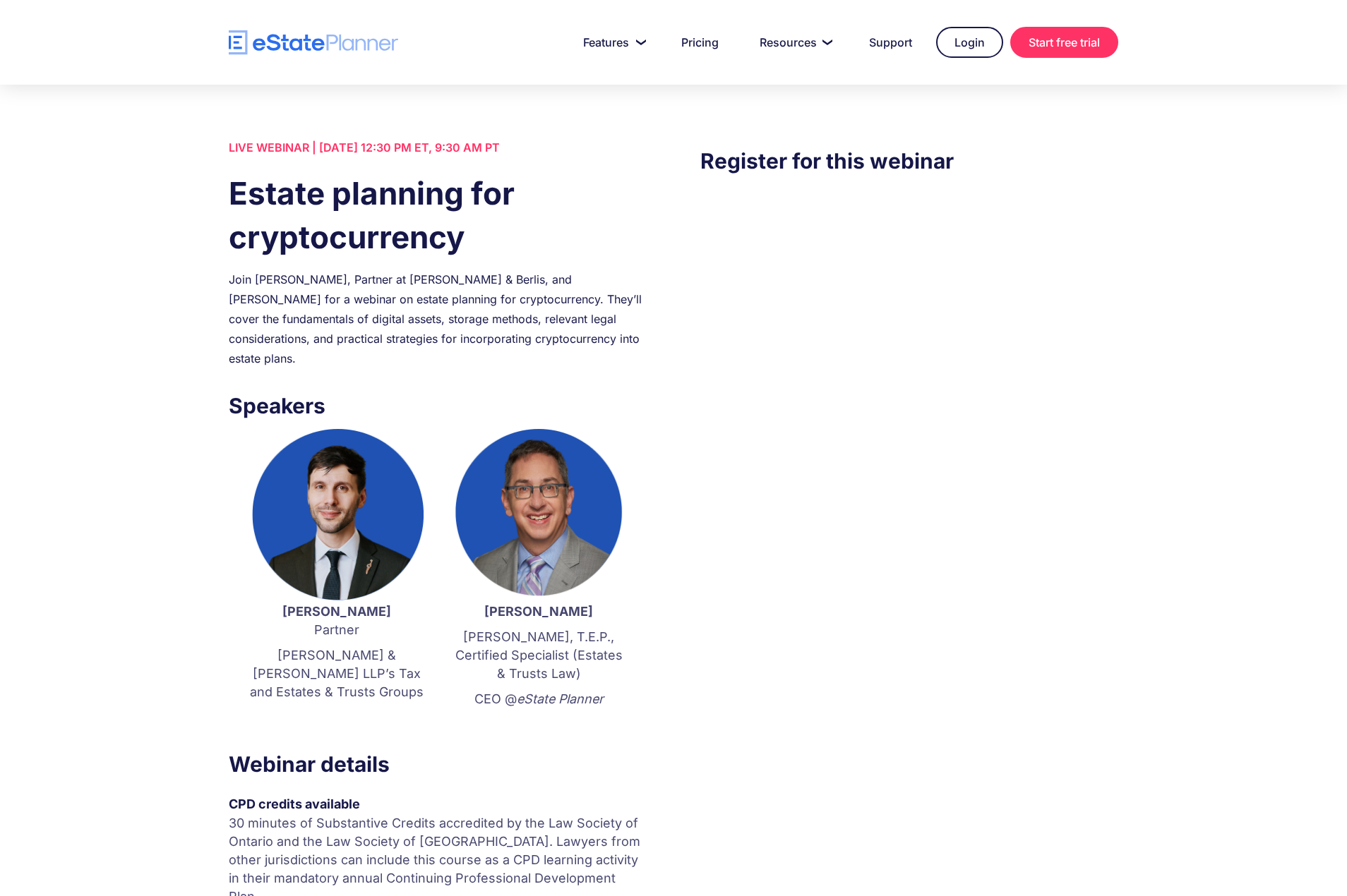 This screenshot has height=896, width=1347. What do you see at coordinates (890, 43) in the screenshot?
I see `a: Support` at bounding box center [890, 43].